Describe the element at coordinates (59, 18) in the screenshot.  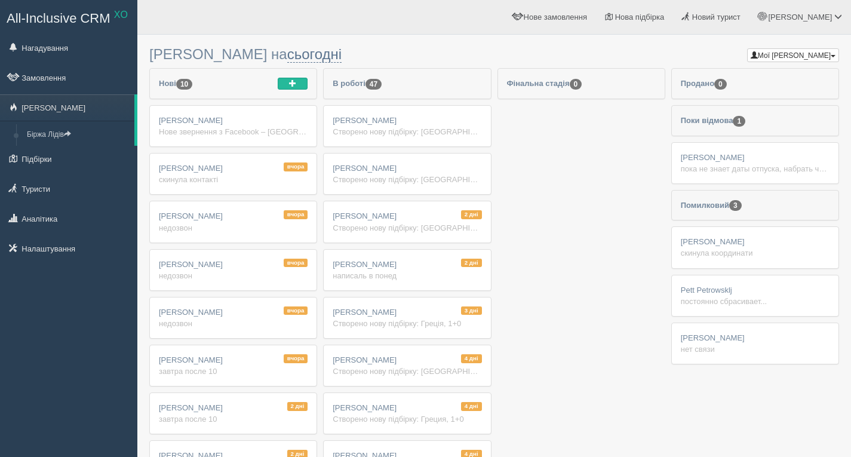
I see `span: All-Inclusive CRM` at that location.